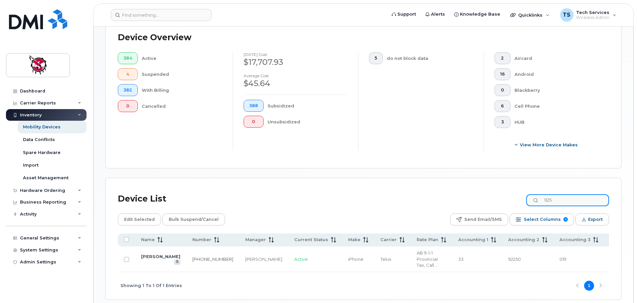 This screenshot has height=303, width=637. Describe the element at coordinates (567, 200) in the screenshot. I see `input: Search Device List ...` at that location.